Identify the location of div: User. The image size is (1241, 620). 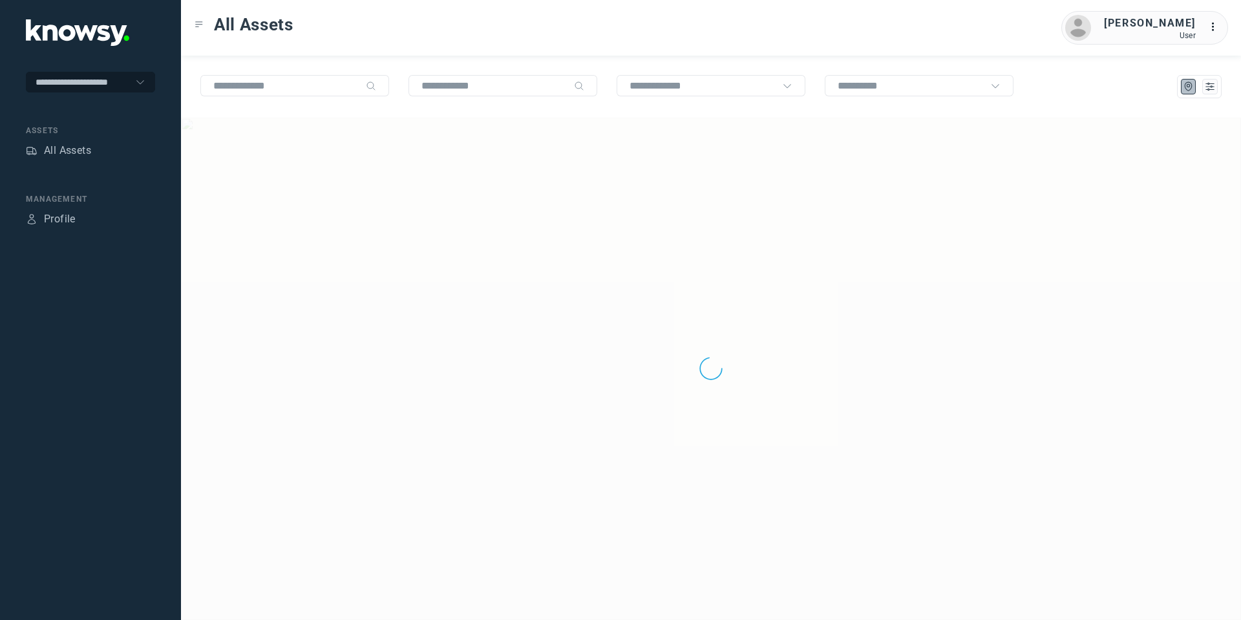
(1150, 36).